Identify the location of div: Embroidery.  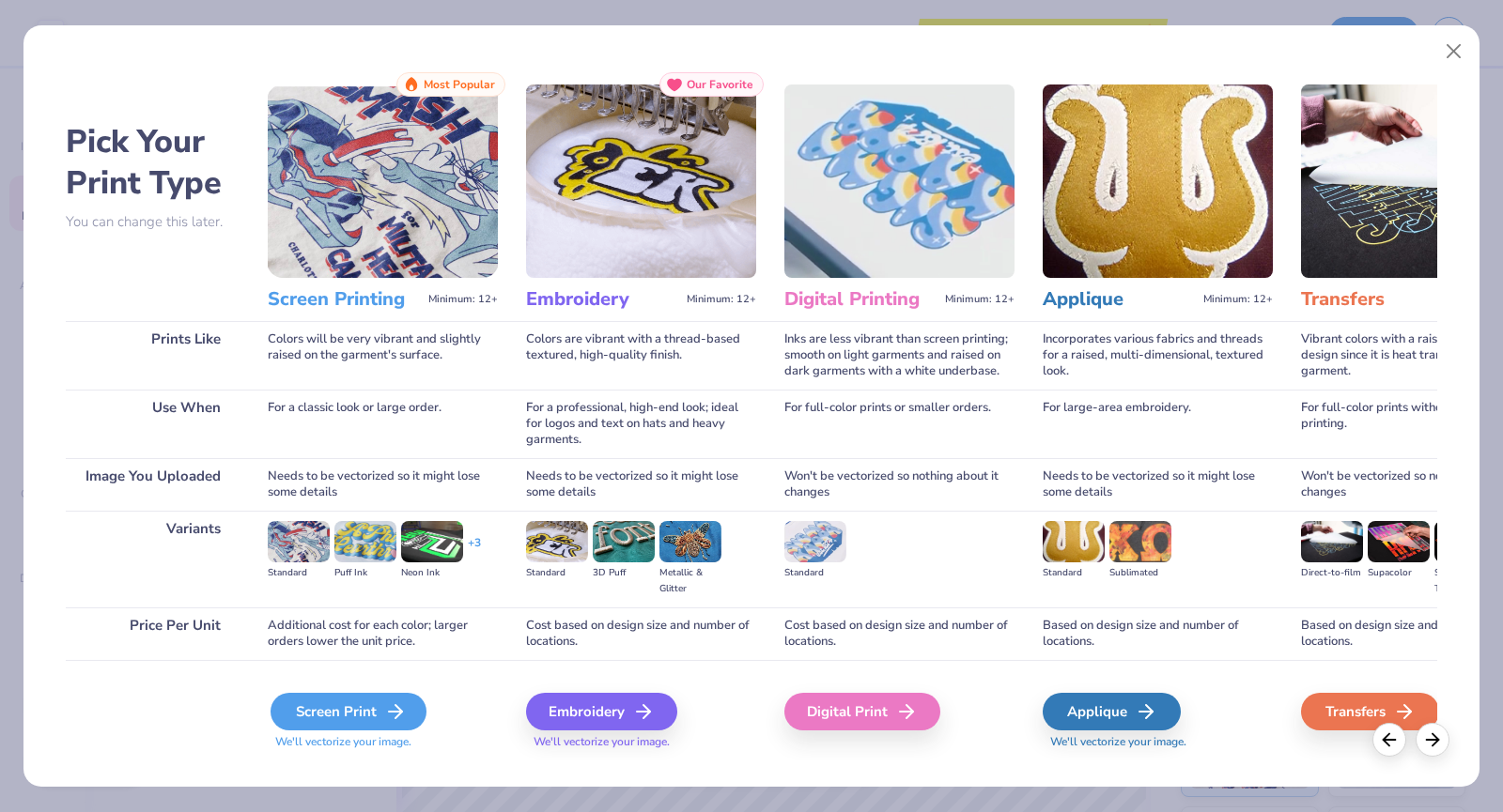
(601, 712).